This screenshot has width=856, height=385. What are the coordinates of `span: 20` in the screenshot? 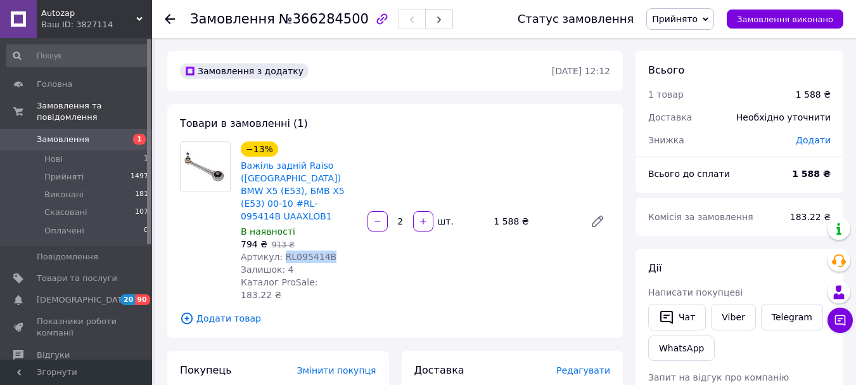 It's located at (127, 299).